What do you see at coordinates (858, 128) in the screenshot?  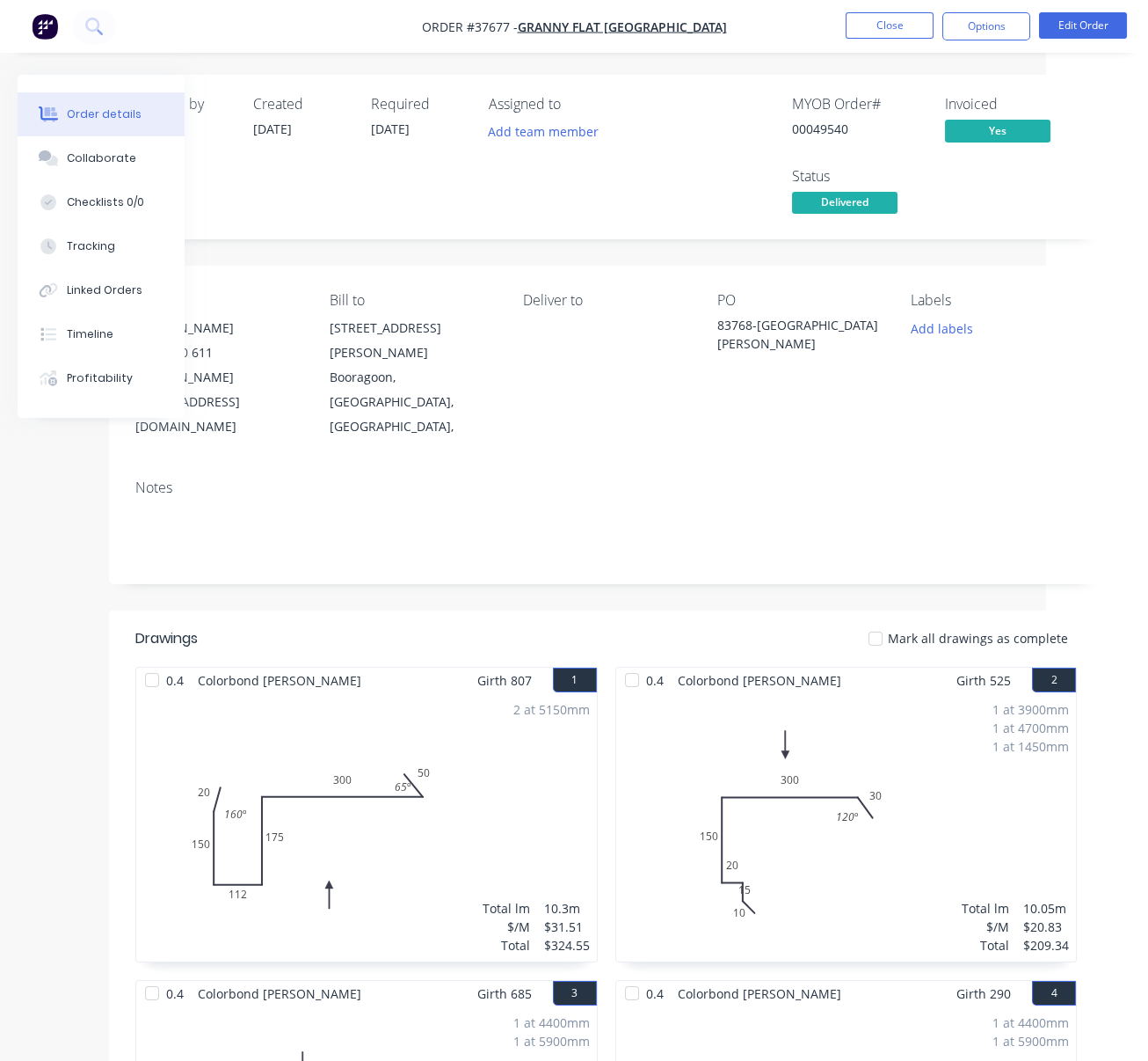 I see `div: 00049540` at bounding box center [858, 128].